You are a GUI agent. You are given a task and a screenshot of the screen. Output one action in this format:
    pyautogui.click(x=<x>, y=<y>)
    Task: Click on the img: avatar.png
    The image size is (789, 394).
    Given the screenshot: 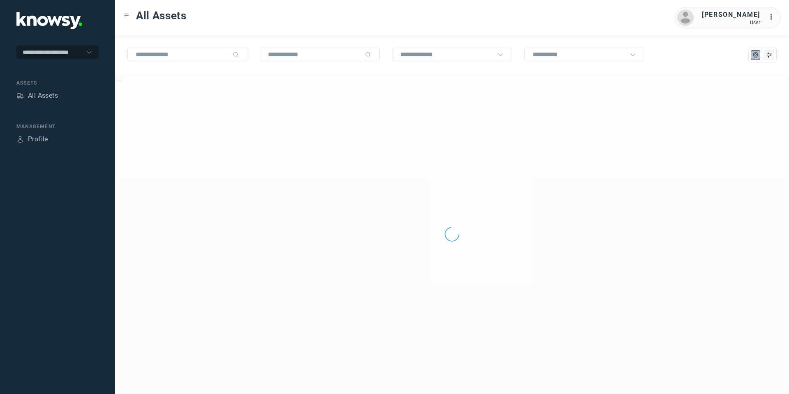 What is the action you would take?
    pyautogui.click(x=685, y=18)
    